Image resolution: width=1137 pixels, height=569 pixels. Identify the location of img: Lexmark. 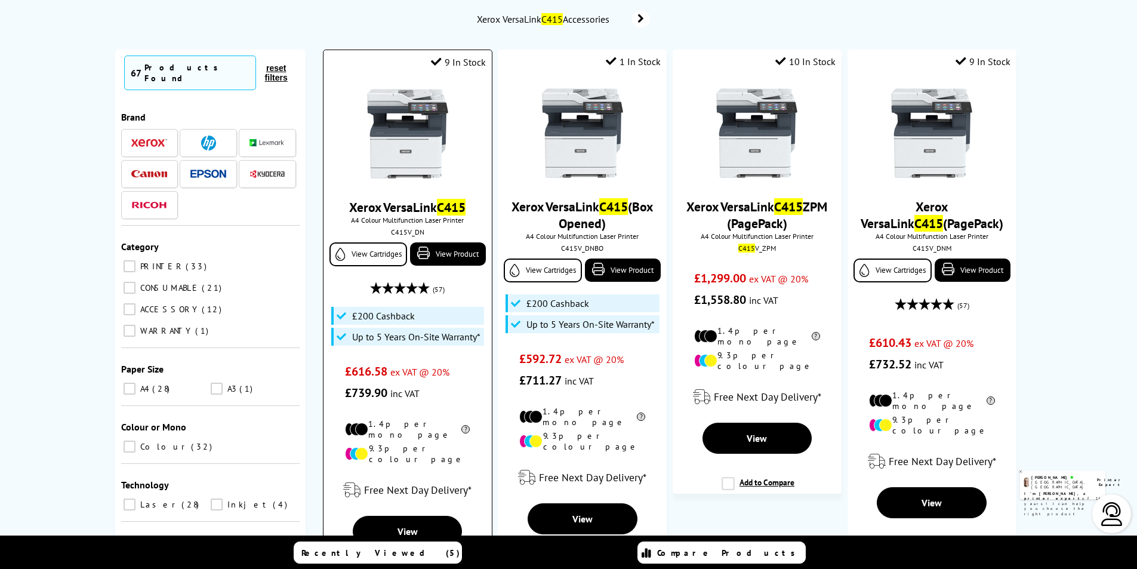
(267, 143).